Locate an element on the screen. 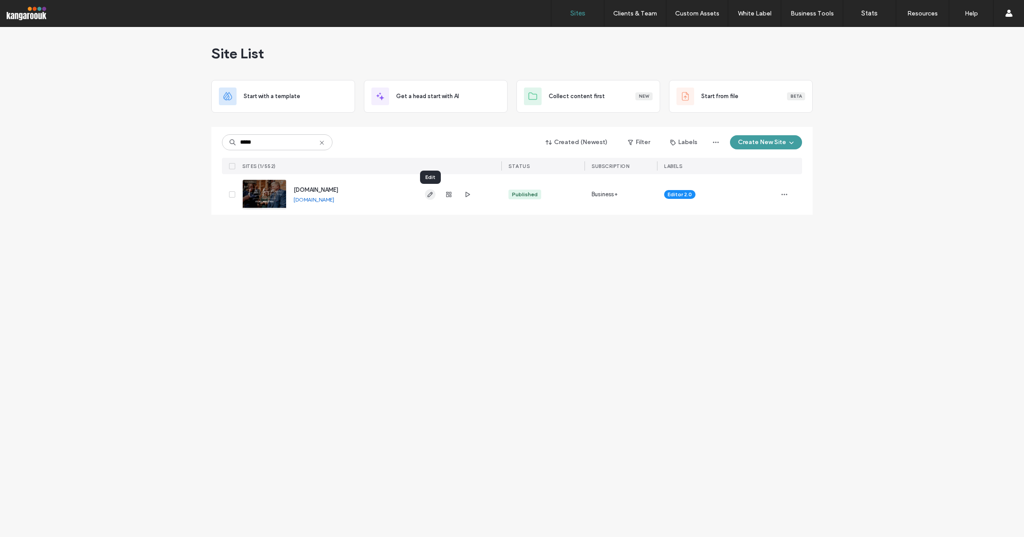 This screenshot has width=1024, height=537. div: Edit is located at coordinates (430, 177).